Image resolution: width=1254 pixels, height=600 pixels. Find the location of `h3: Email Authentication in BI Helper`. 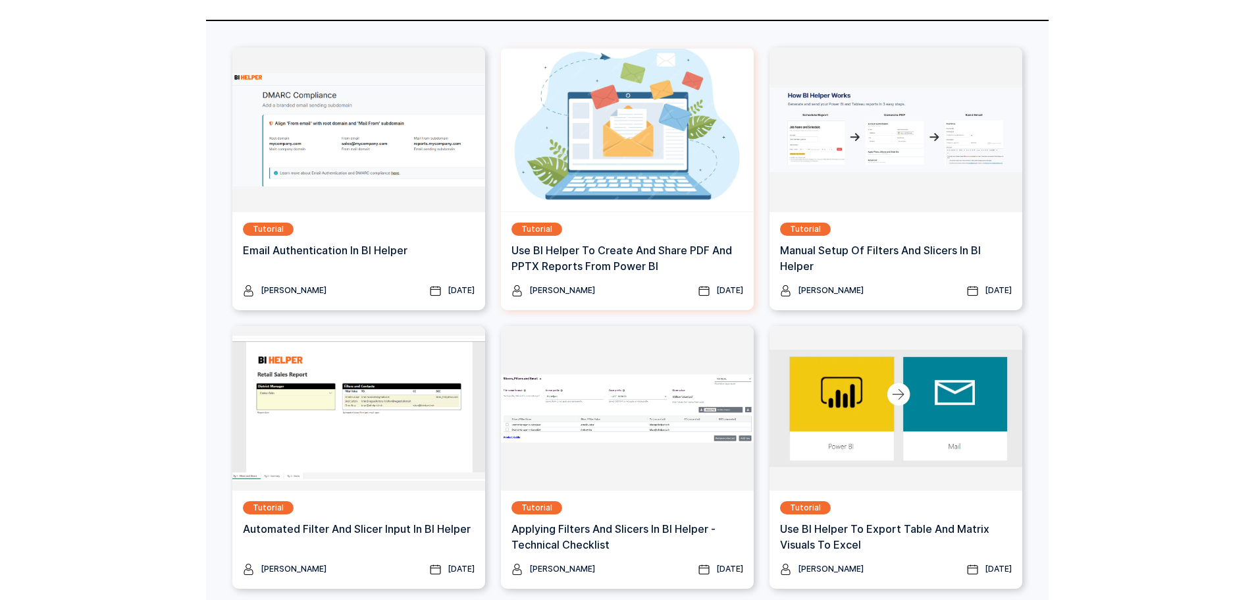

h3: Email Authentication in BI Helper is located at coordinates (325, 250).